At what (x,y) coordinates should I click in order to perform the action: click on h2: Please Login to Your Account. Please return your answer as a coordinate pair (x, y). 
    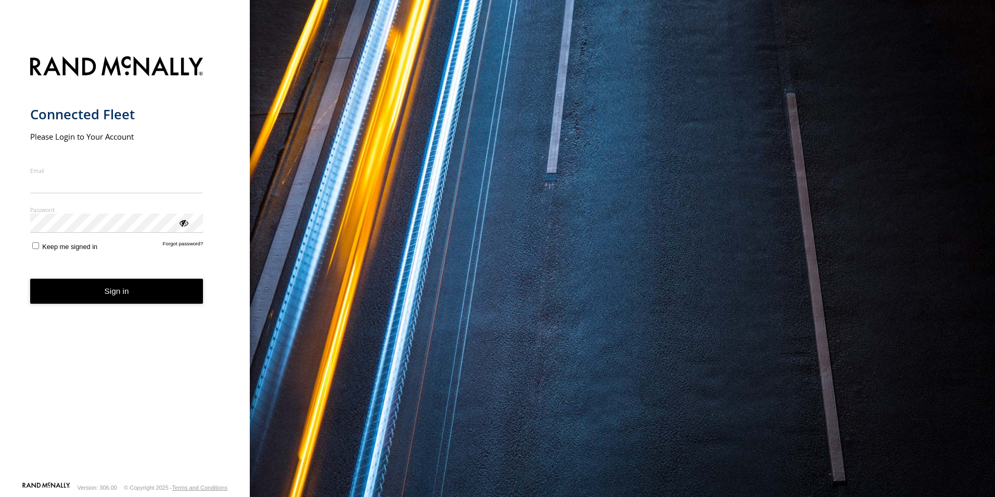
    Looking at the image, I should click on (117, 136).